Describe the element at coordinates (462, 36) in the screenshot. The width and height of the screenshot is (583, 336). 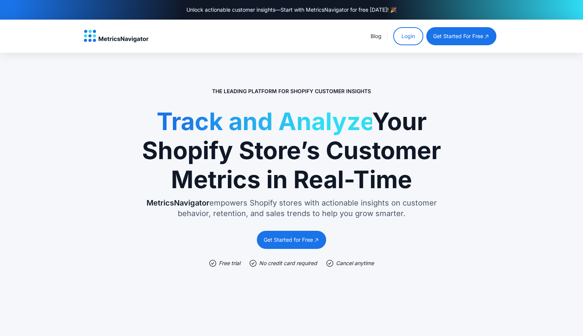
I see `a: get started for free` at that location.